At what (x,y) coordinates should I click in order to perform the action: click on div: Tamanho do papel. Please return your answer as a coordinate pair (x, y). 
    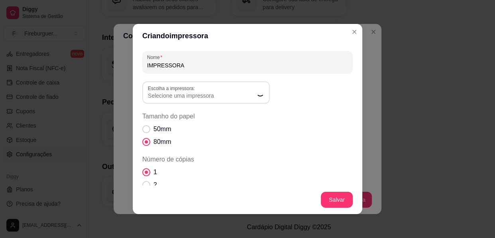
    Looking at the image, I should click on (248, 129).